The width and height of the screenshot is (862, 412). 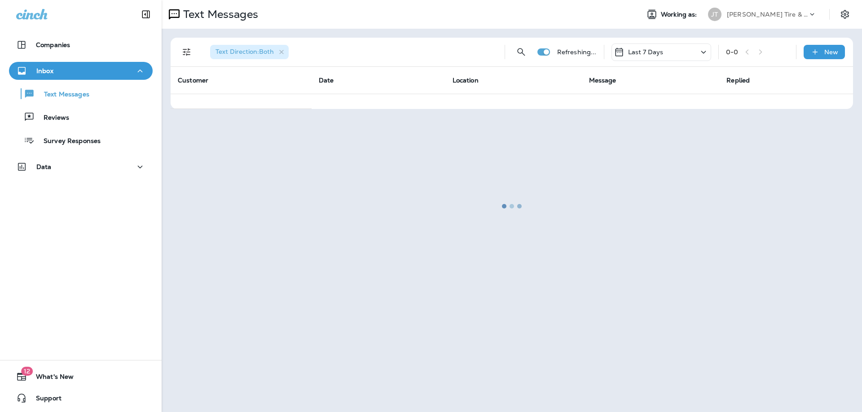 What do you see at coordinates (53, 45) in the screenshot?
I see `p: Companies` at bounding box center [53, 45].